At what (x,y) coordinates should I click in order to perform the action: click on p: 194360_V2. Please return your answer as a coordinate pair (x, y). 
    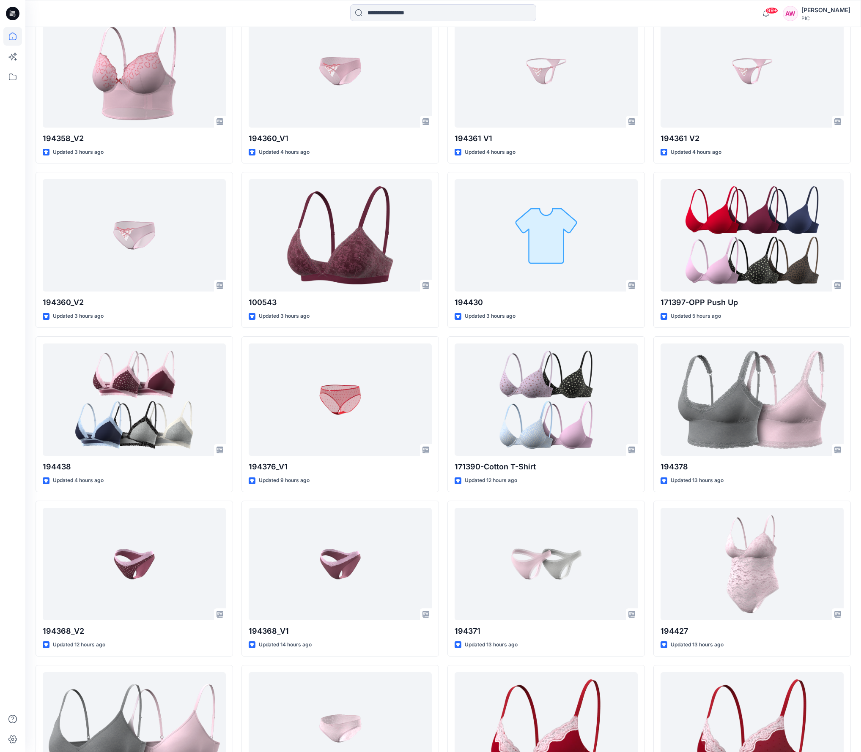
    Looking at the image, I should click on (134, 303).